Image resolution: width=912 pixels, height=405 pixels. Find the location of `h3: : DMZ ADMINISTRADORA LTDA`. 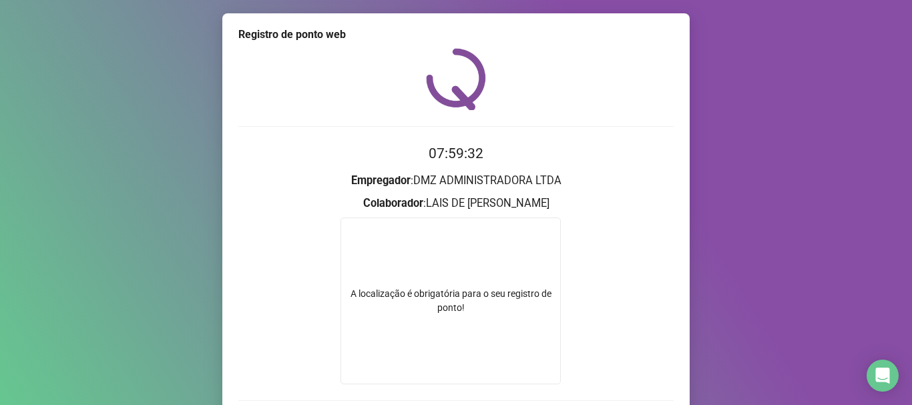

h3: : DMZ ADMINISTRADORA LTDA is located at coordinates (456, 181).